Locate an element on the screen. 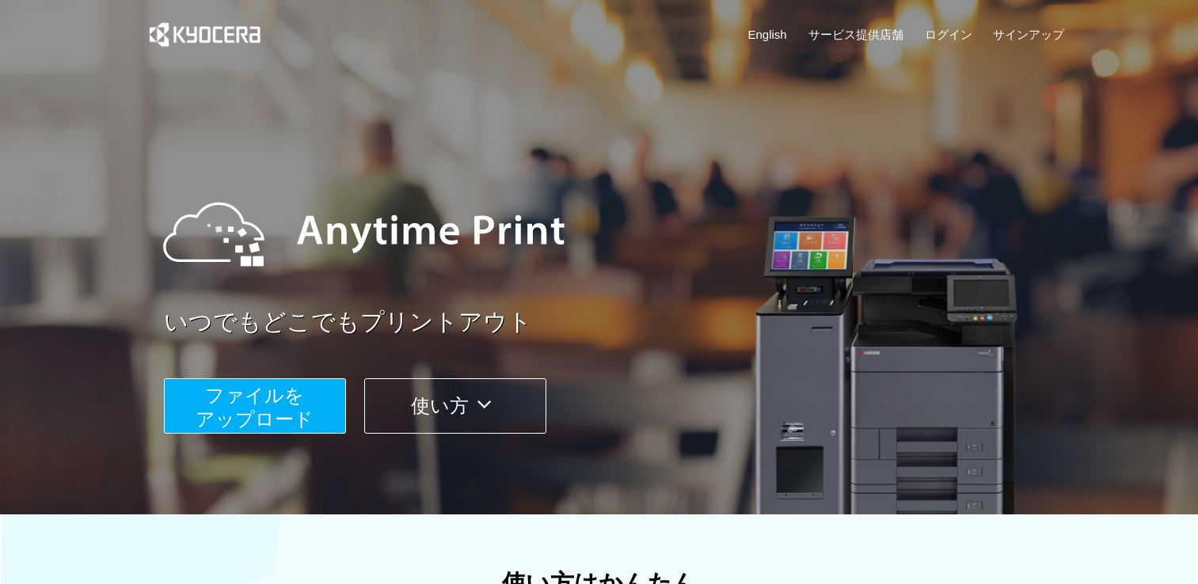 The height and width of the screenshot is (584, 1198). a: サインアップ is located at coordinates (1028, 34).